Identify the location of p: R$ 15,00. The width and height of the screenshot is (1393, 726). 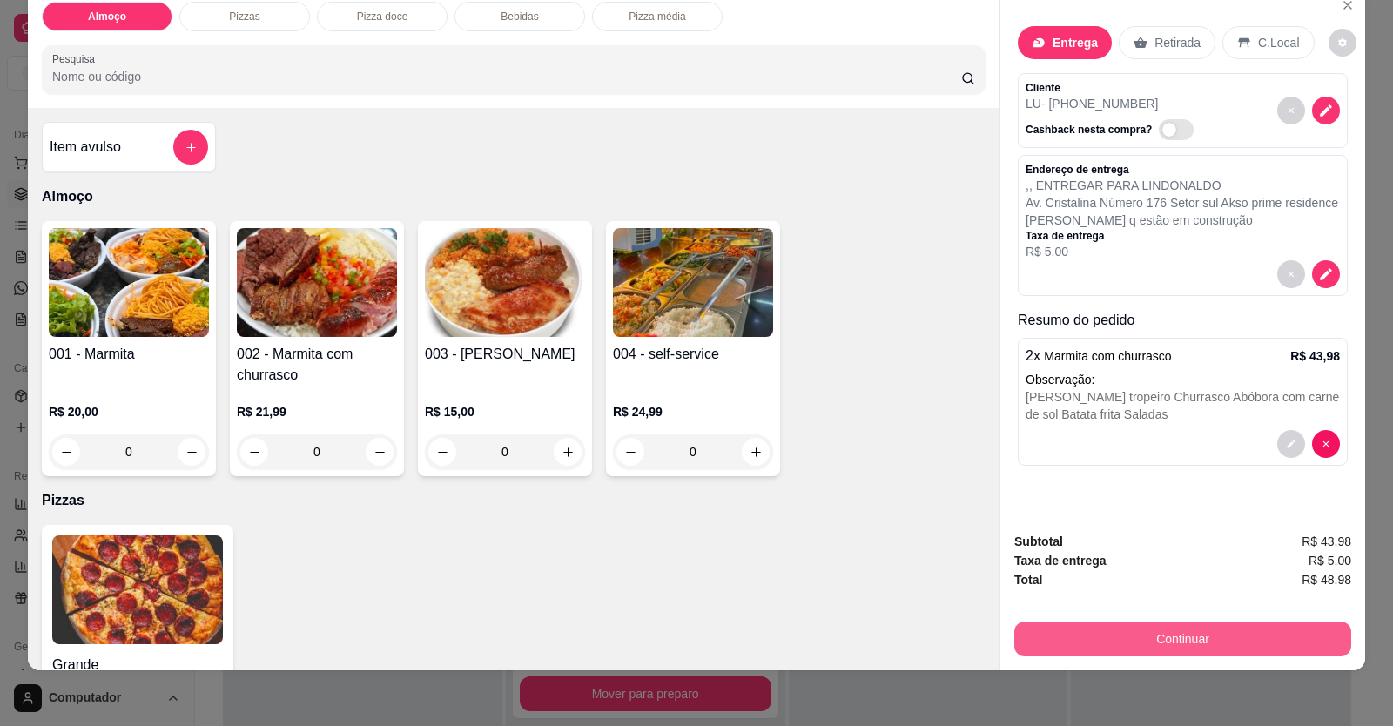
(505, 412).